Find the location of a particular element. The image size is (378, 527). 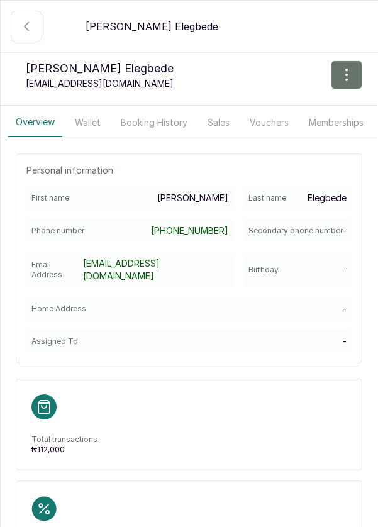

p: Secondary phone number is located at coordinates (295, 231).